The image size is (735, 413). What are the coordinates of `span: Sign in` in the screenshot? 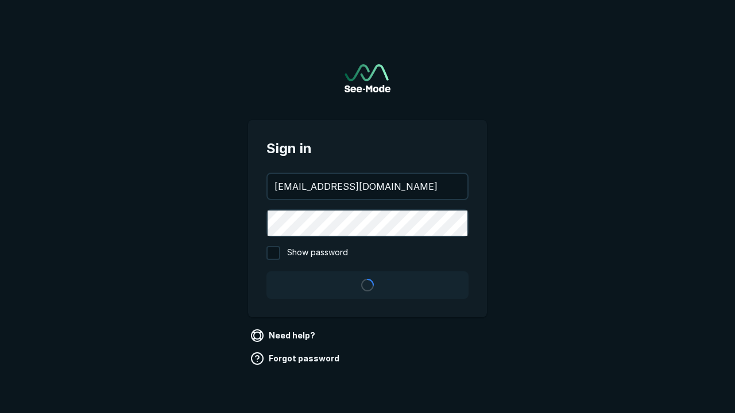 It's located at (367, 149).